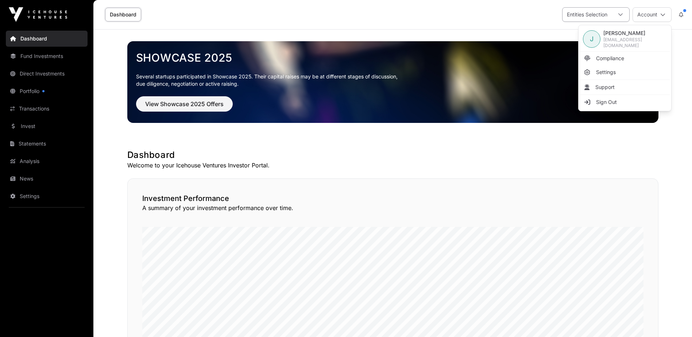 This screenshot has width=692, height=337. I want to click on button: Account, so click(652, 15).